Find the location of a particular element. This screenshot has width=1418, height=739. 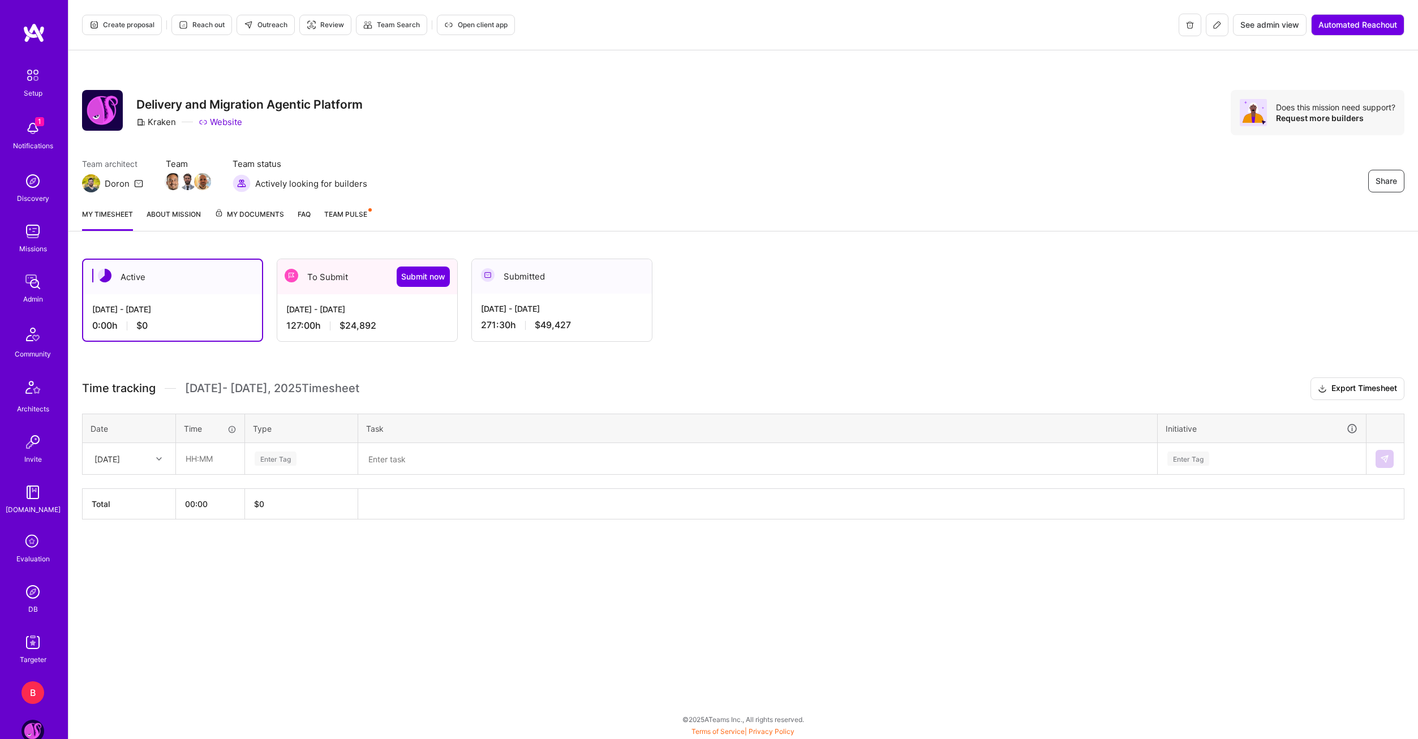

a: My Documents is located at coordinates (249, 220).